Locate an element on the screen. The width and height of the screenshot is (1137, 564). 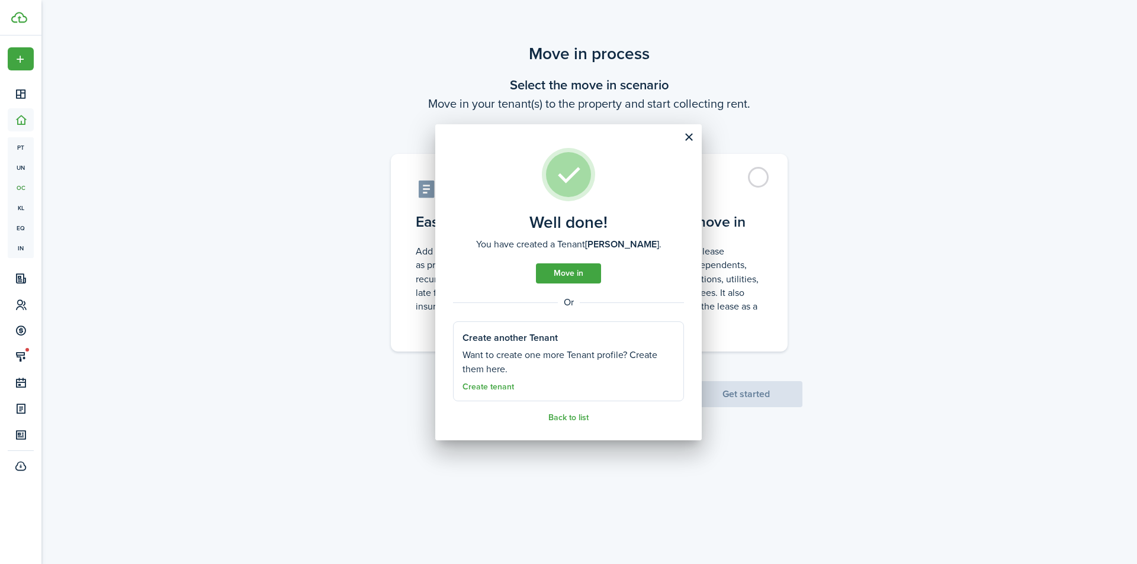
well-done-section-title: Create another Tenant is located at coordinates (510, 338).